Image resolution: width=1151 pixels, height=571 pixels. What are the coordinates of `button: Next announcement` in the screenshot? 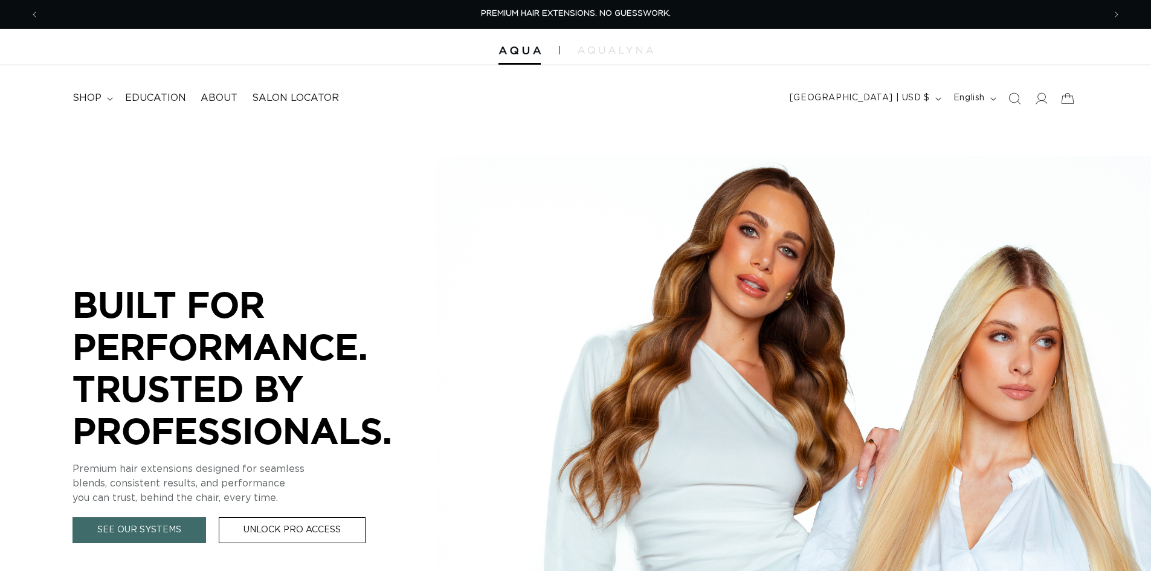 It's located at (1117, 15).